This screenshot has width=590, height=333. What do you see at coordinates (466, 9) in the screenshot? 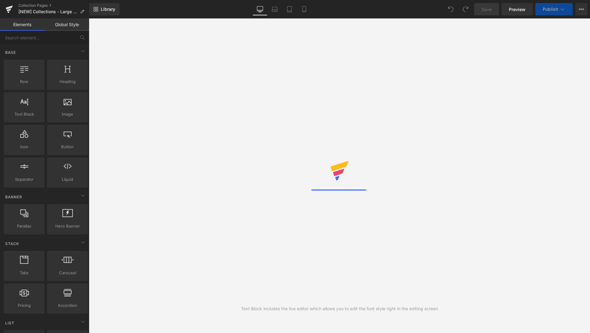
I see `button: Redo` at bounding box center [466, 9].